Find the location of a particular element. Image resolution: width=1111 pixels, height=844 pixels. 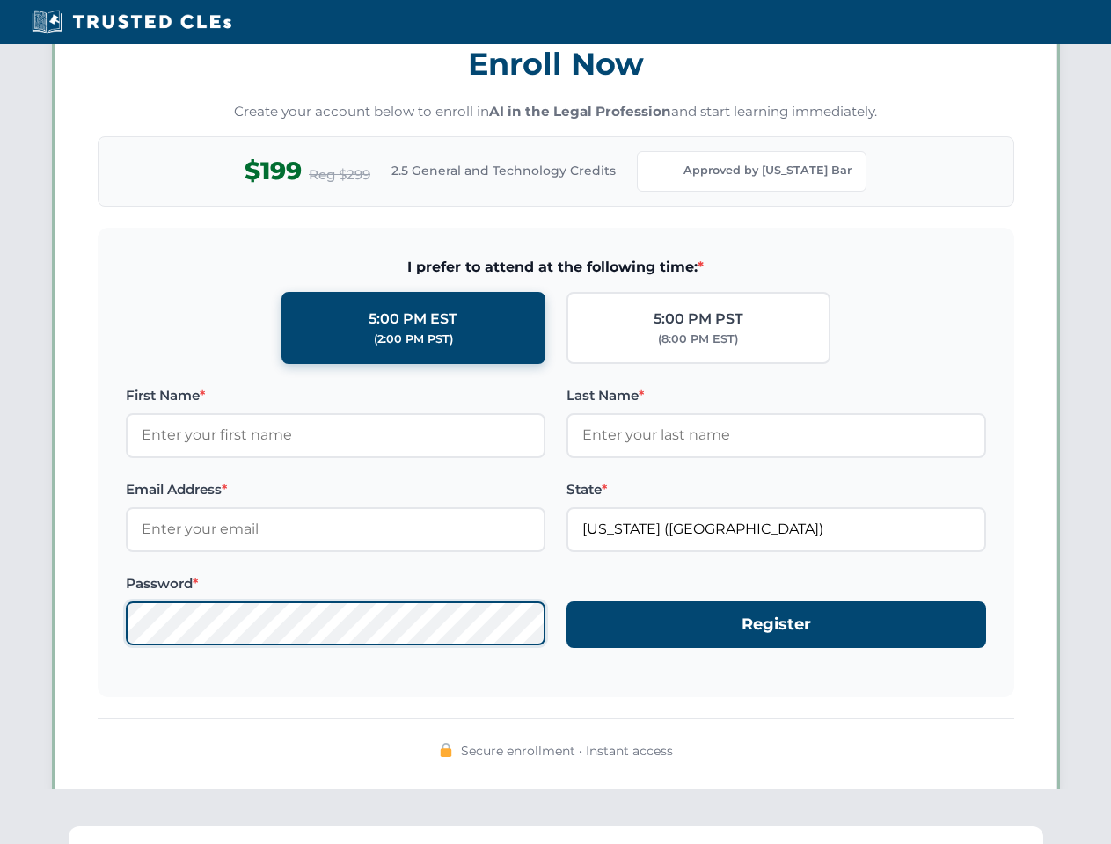

label: First Name is located at coordinates (335, 396).